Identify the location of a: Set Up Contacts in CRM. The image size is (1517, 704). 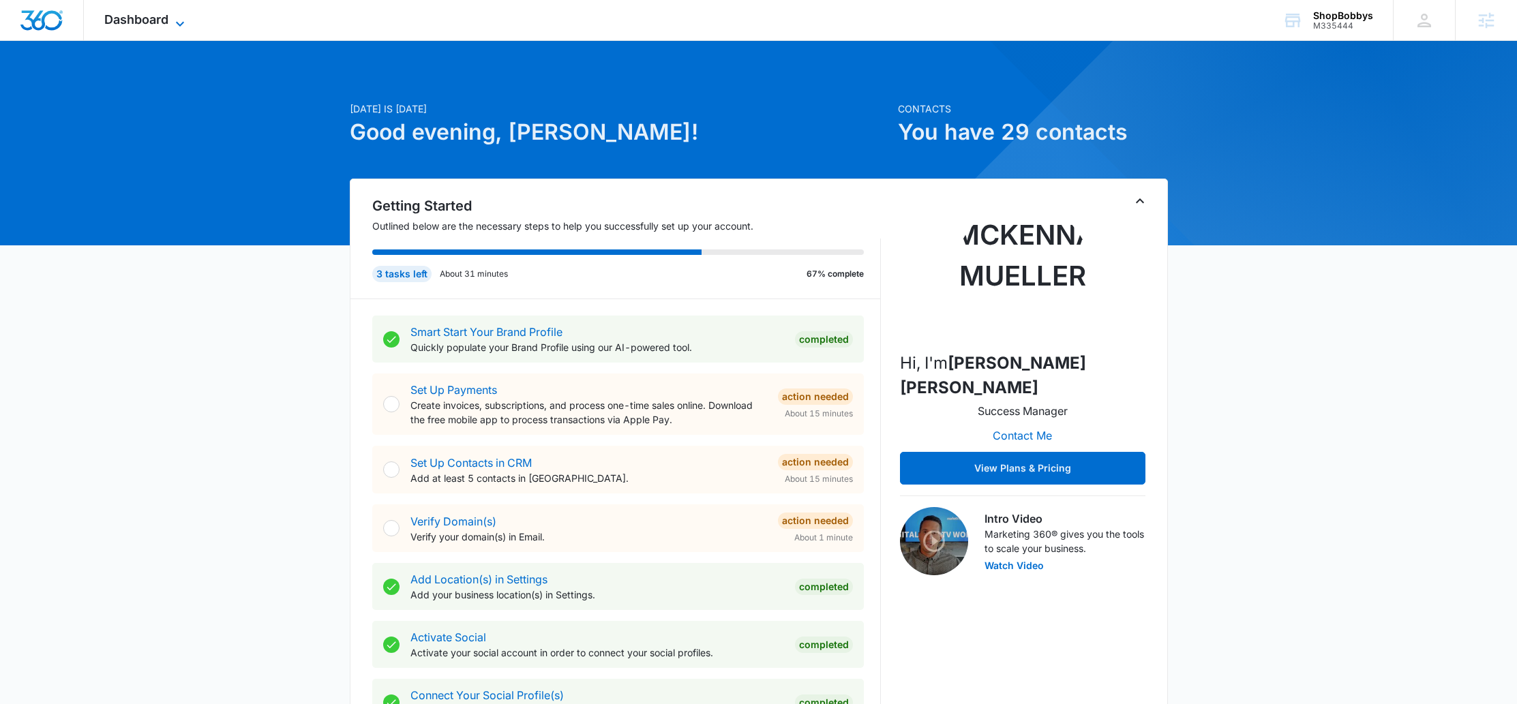
(471, 463).